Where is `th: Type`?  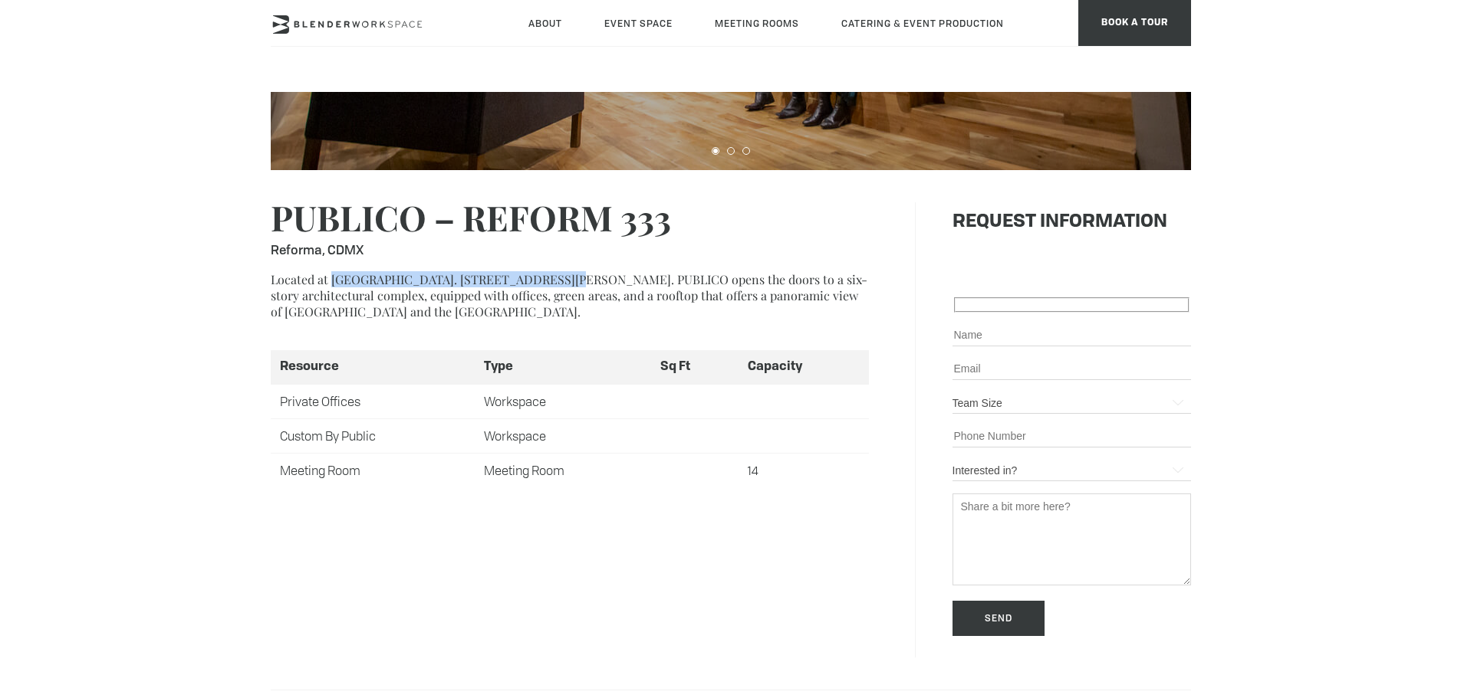 th: Type is located at coordinates (562, 367).